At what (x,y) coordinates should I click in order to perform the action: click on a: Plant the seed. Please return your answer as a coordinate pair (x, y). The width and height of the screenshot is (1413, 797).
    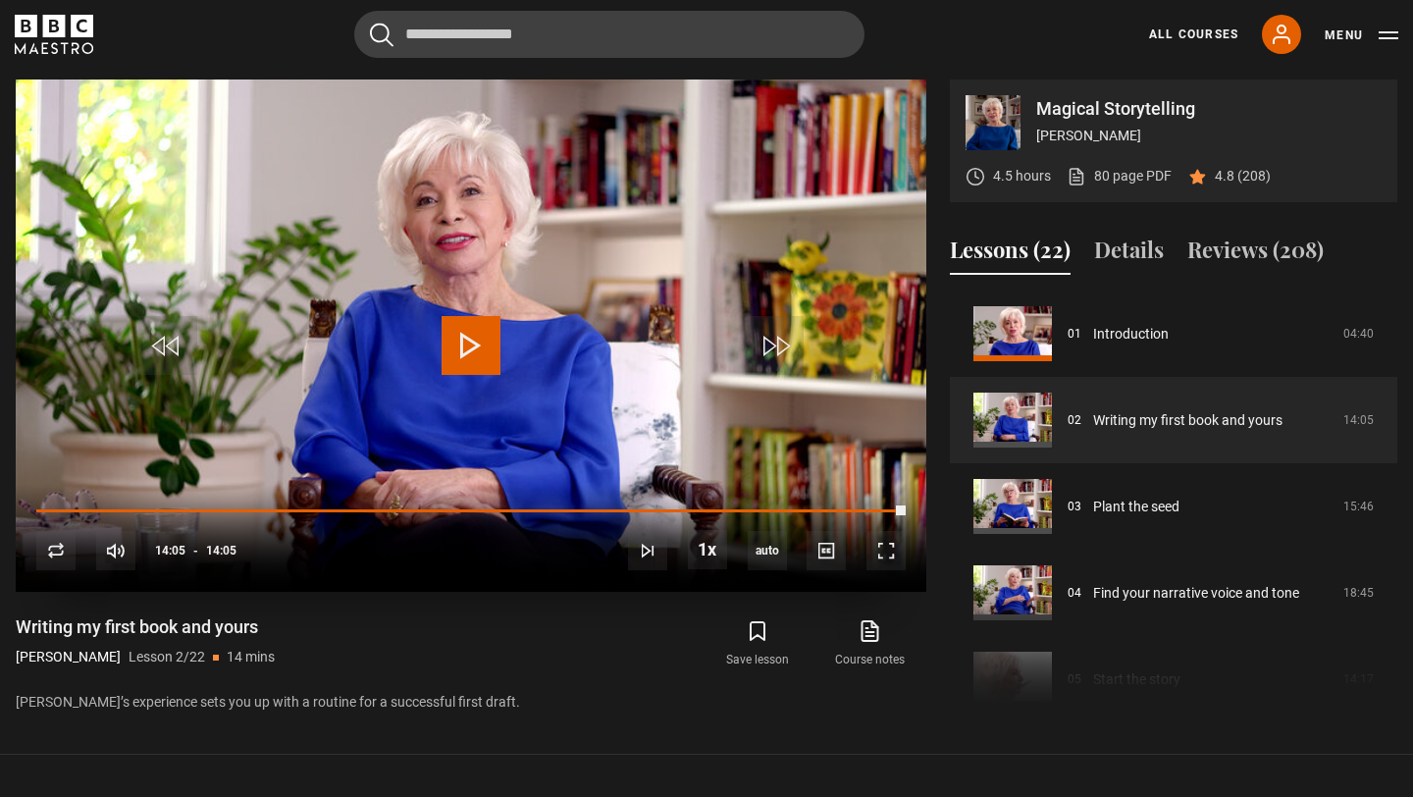
    Looking at the image, I should click on (1137, 506).